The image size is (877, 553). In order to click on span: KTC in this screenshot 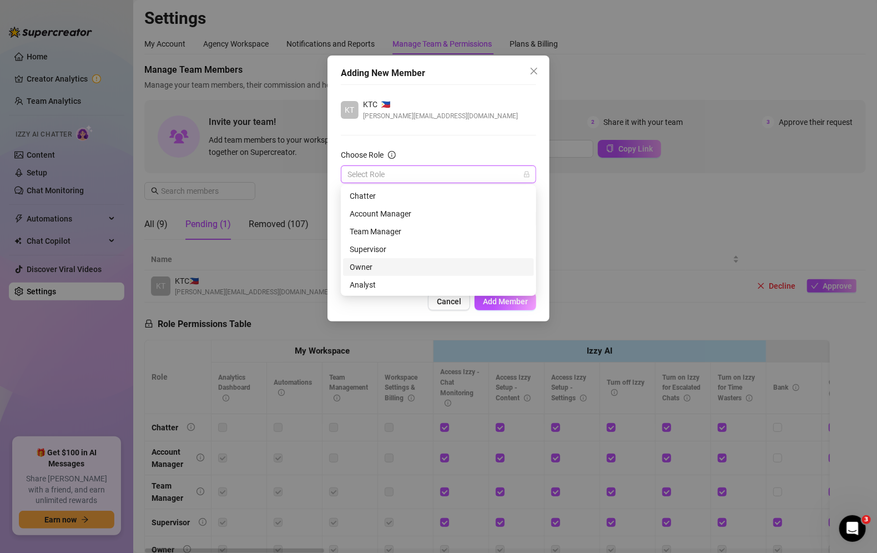, I will do `click(370, 104)`.